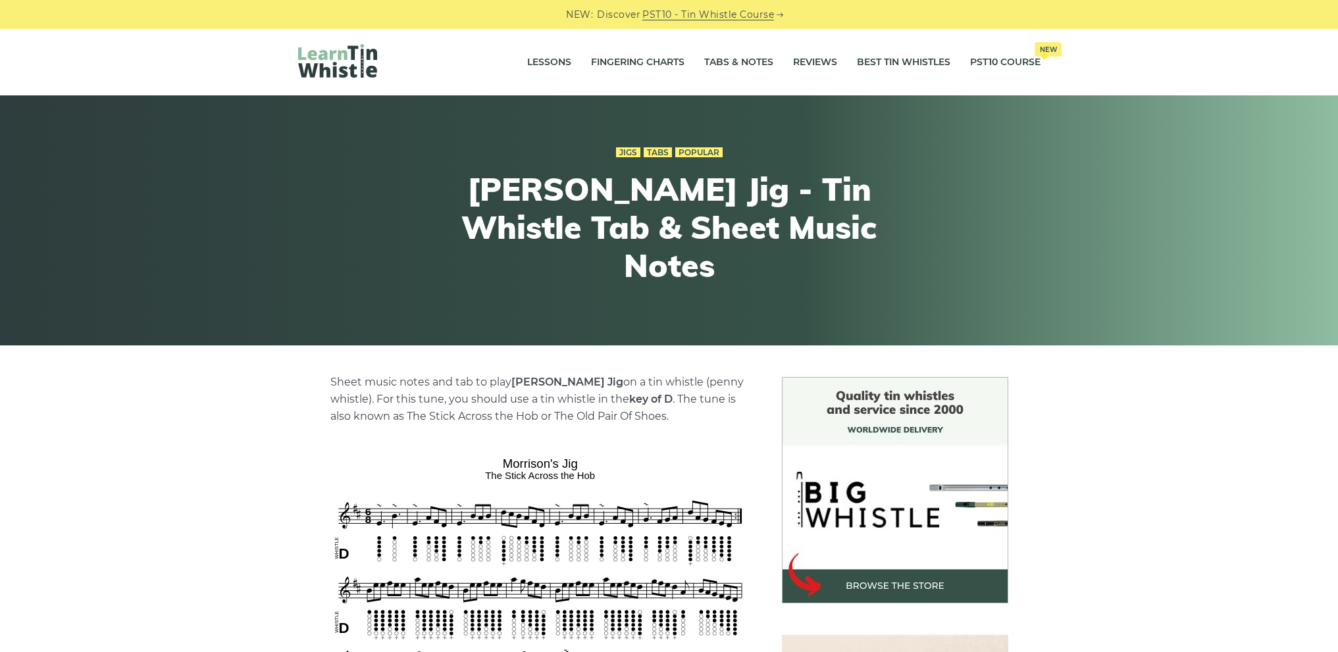 This screenshot has width=1338, height=652. What do you see at coordinates (895, 490) in the screenshot?
I see `img: BigWhistle Tin Whistle Store` at bounding box center [895, 490].